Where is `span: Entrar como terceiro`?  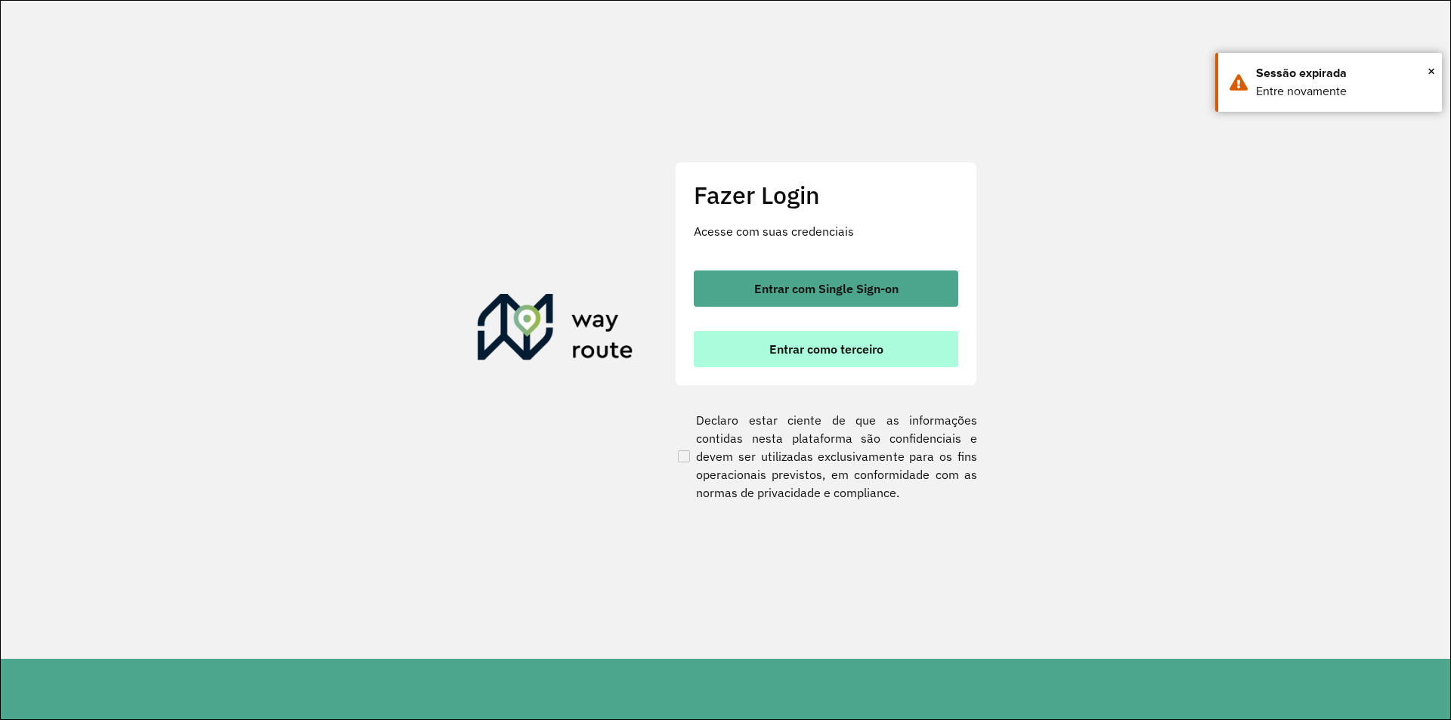
span: Entrar como terceiro is located at coordinates (826, 349).